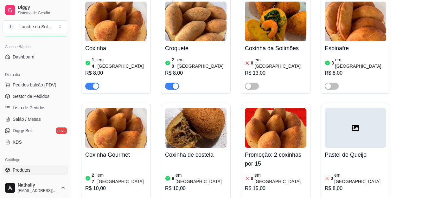  What do you see at coordinates (35, 85) in the screenshot?
I see `span: Pedidos balcão (PDV)` at bounding box center [35, 85].